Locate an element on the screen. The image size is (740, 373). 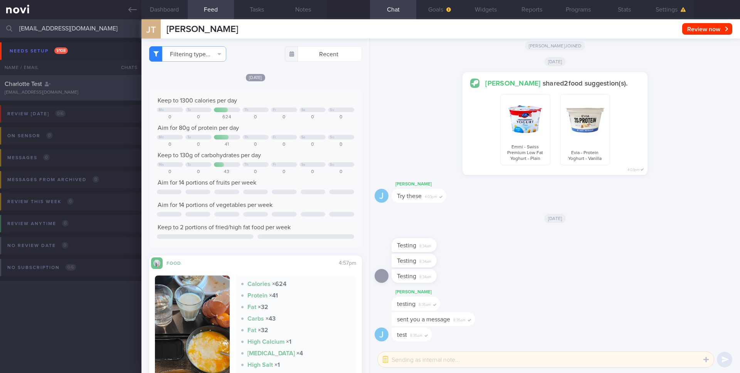
span: testing is located at coordinates (406, 304).